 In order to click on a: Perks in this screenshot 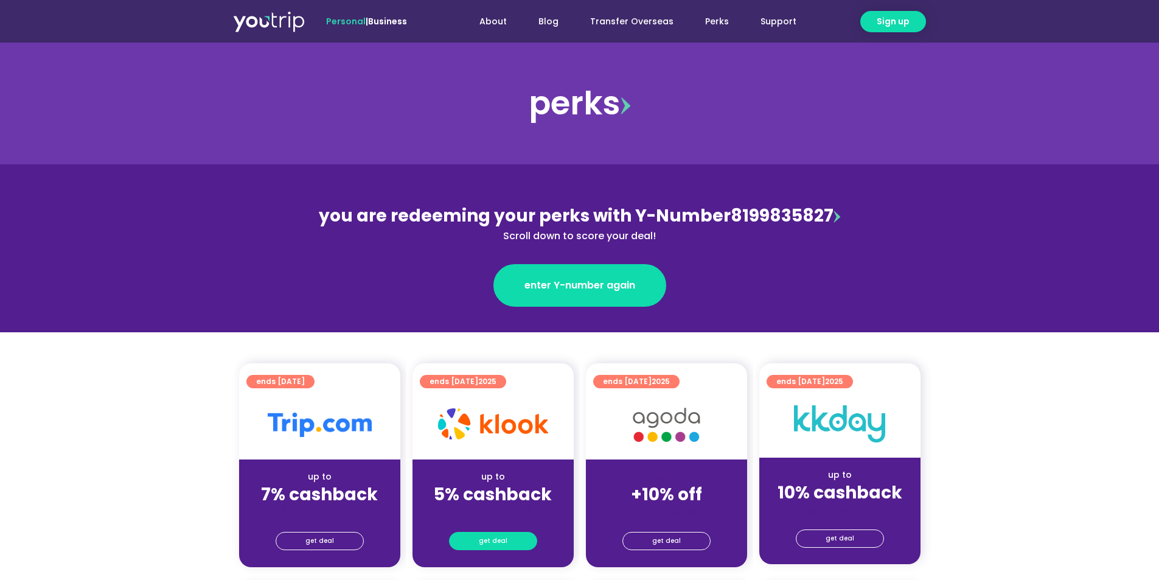, I will do `click(717, 21)`.